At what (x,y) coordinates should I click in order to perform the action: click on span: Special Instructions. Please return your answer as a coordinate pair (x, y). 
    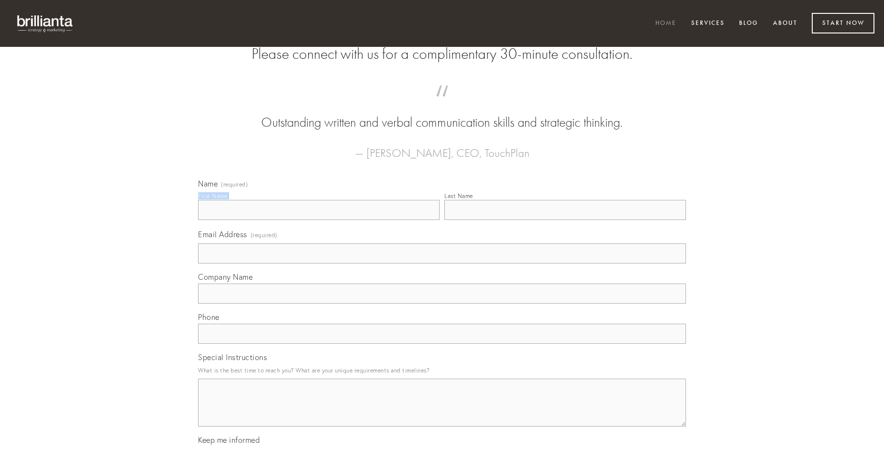
    Looking at the image, I should click on (233, 357).